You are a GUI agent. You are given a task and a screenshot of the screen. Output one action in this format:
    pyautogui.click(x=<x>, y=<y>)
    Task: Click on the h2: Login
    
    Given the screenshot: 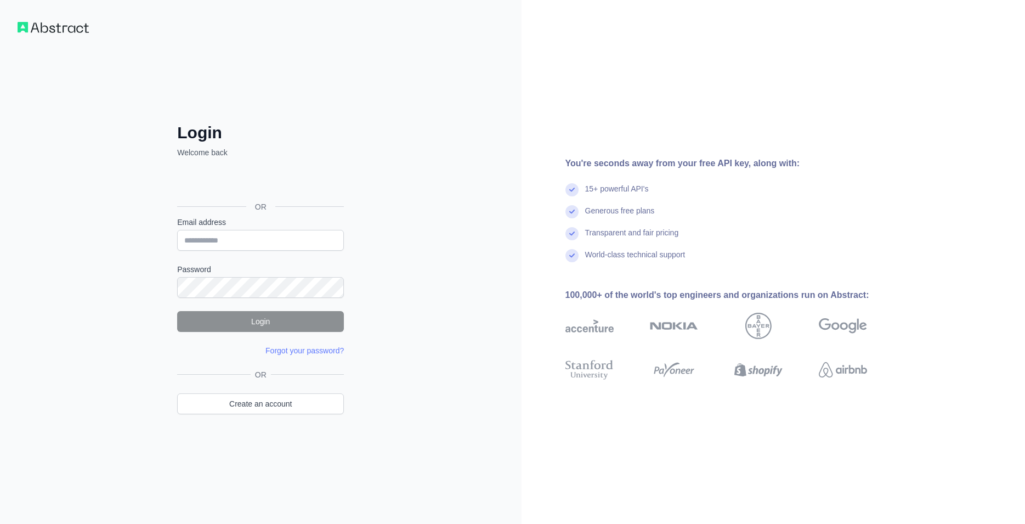 What is the action you would take?
    pyautogui.click(x=261, y=133)
    